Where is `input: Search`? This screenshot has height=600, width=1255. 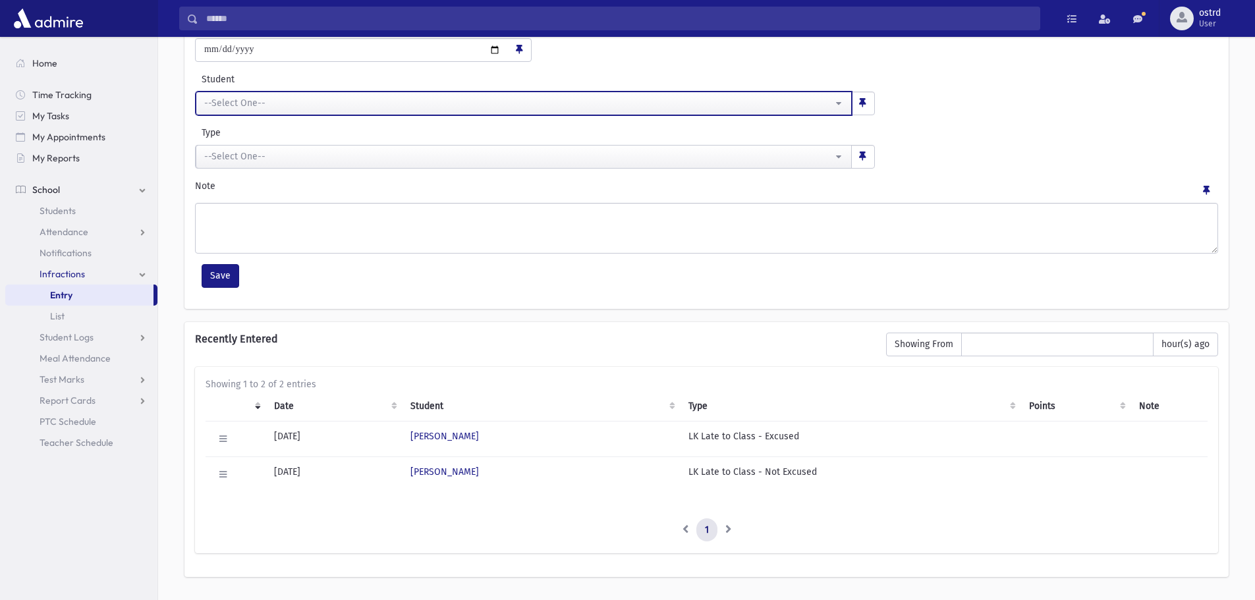 input: Search is located at coordinates (619, 18).